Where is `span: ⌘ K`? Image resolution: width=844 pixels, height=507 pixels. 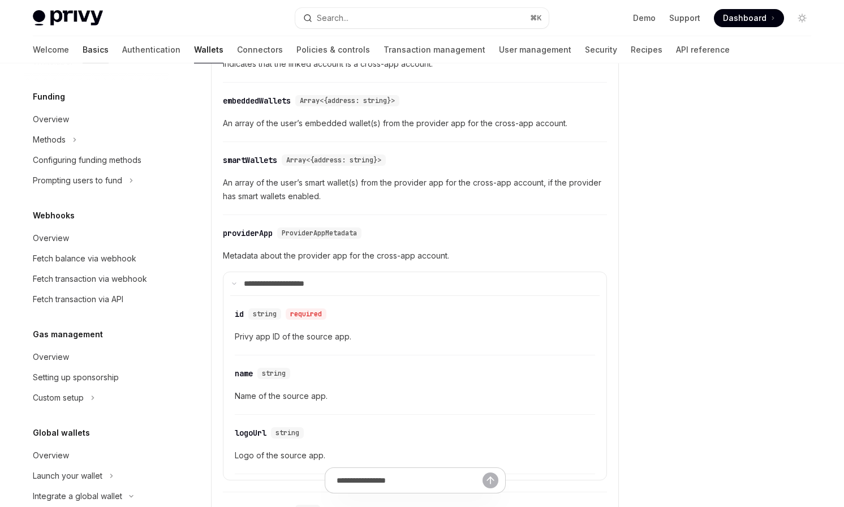
span: ⌘ K is located at coordinates (536, 18).